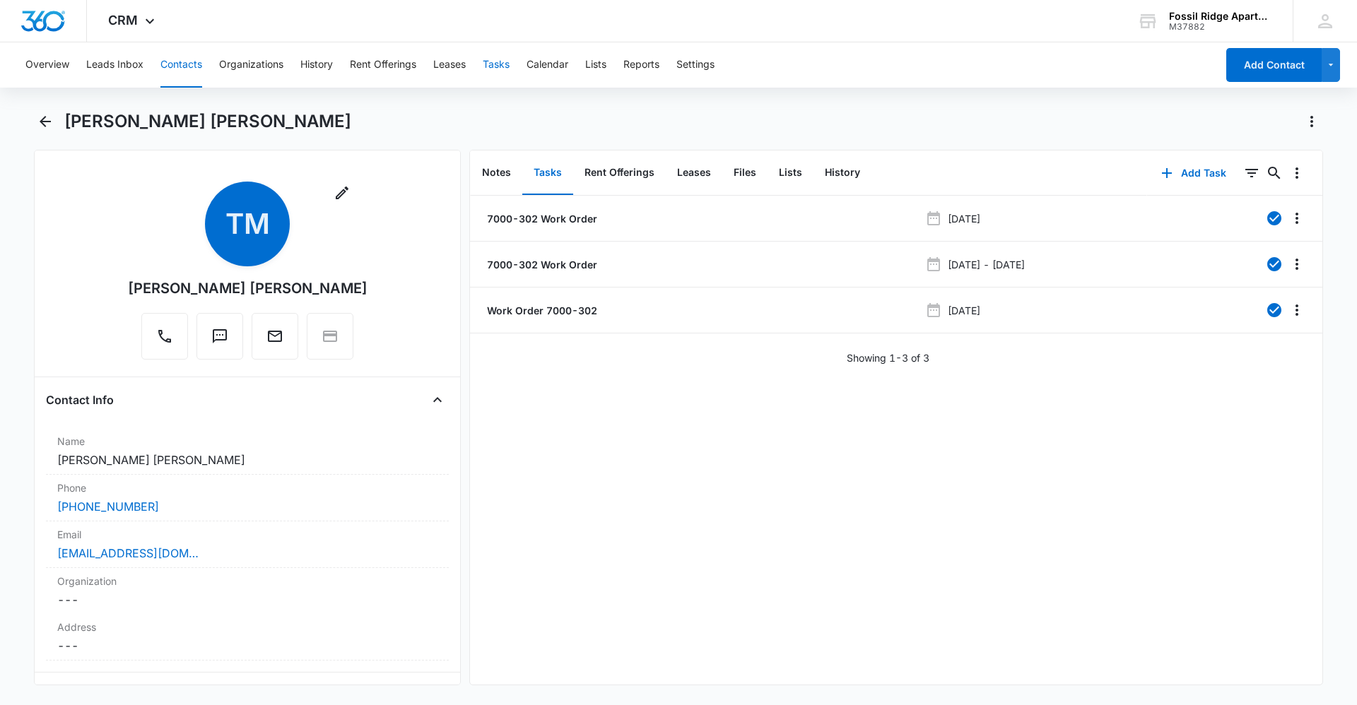 This screenshot has height=705, width=1357. I want to click on button: Organizations, so click(251, 65).